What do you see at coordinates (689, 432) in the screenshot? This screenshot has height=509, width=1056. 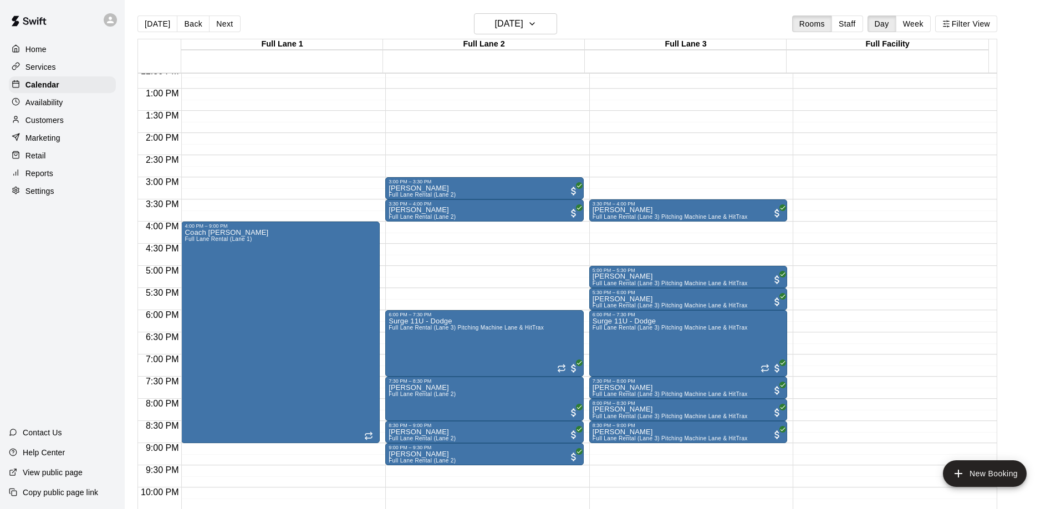 I see `div: 8:30 PM – 9:00 PM: Tiwan Outlaw` at bounding box center [689, 432].